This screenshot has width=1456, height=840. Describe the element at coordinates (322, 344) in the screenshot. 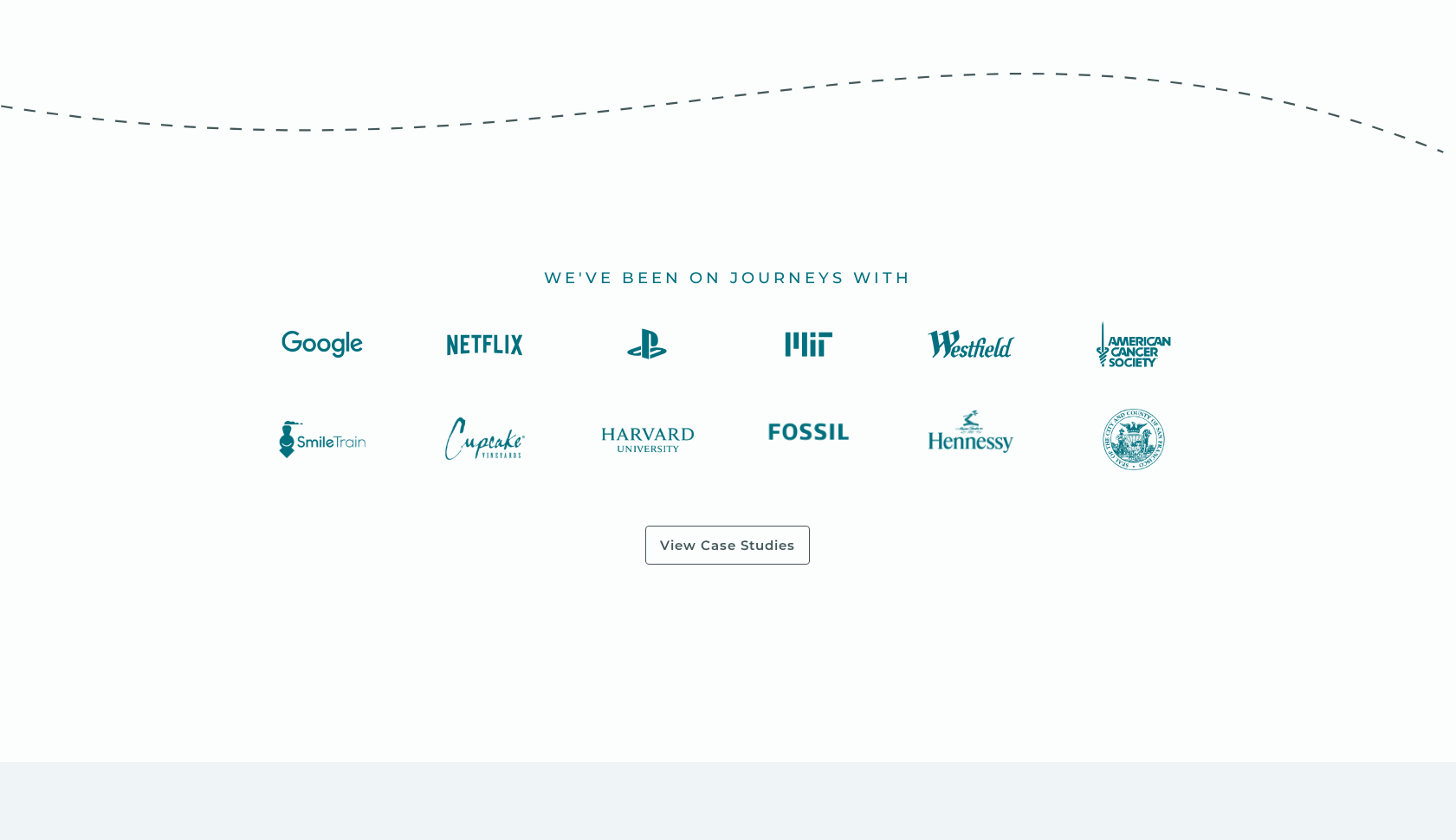

I see `img: Google logo` at that location.